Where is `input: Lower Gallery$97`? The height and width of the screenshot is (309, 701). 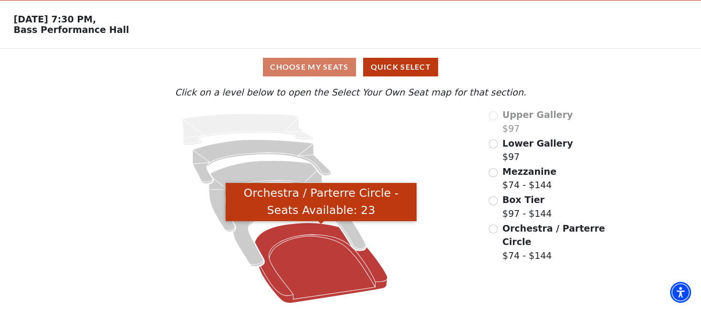 input: Lower Gallery$97 is located at coordinates (493, 144).